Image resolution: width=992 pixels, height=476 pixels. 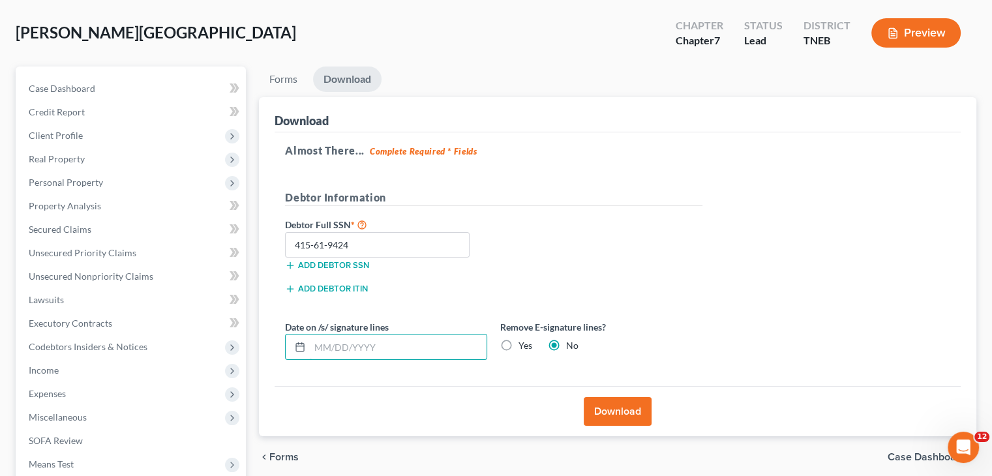 What do you see at coordinates (132, 112) in the screenshot?
I see `a: Credit Report` at bounding box center [132, 112].